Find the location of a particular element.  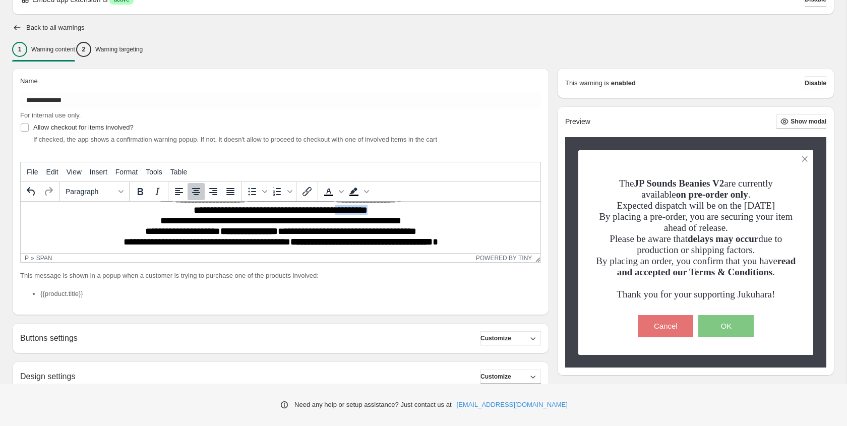

span: By placing a pre-order, you are securing your item ahead of release. Please be aware that is located at coordinates (696, 227).